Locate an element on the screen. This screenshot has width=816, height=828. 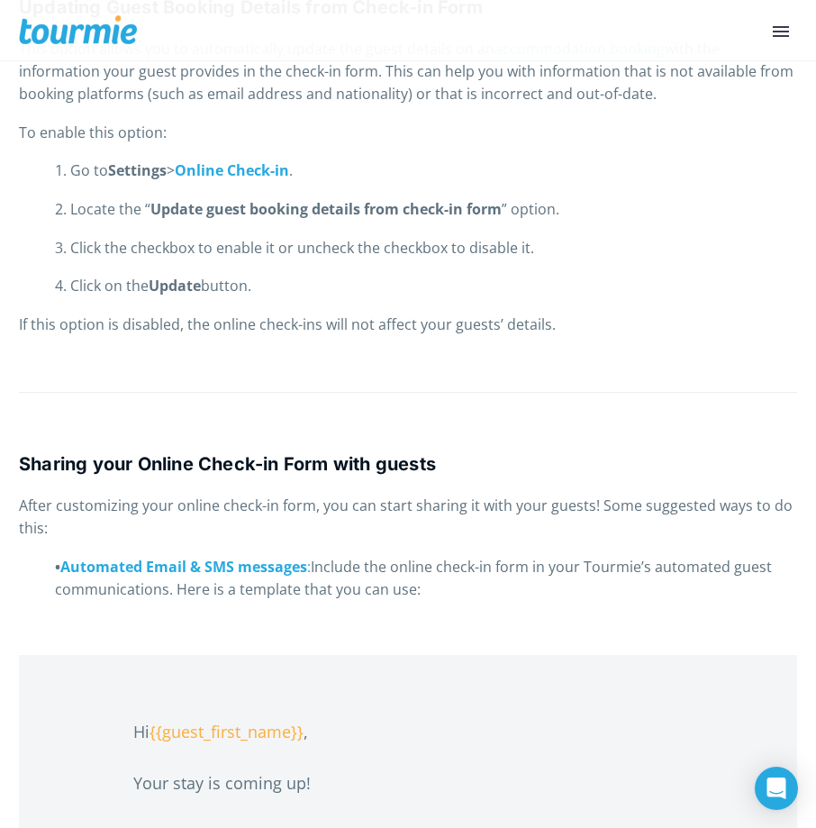
p: Hi , is located at coordinates (408, 731).